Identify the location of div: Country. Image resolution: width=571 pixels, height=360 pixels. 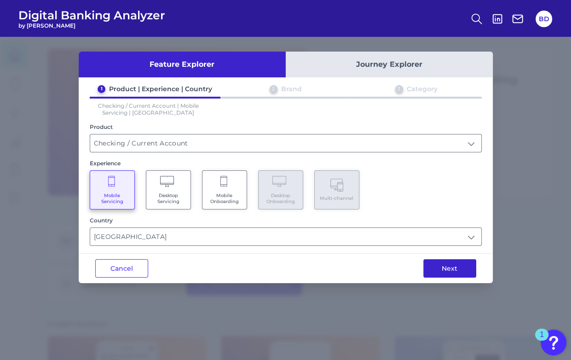
(286, 220).